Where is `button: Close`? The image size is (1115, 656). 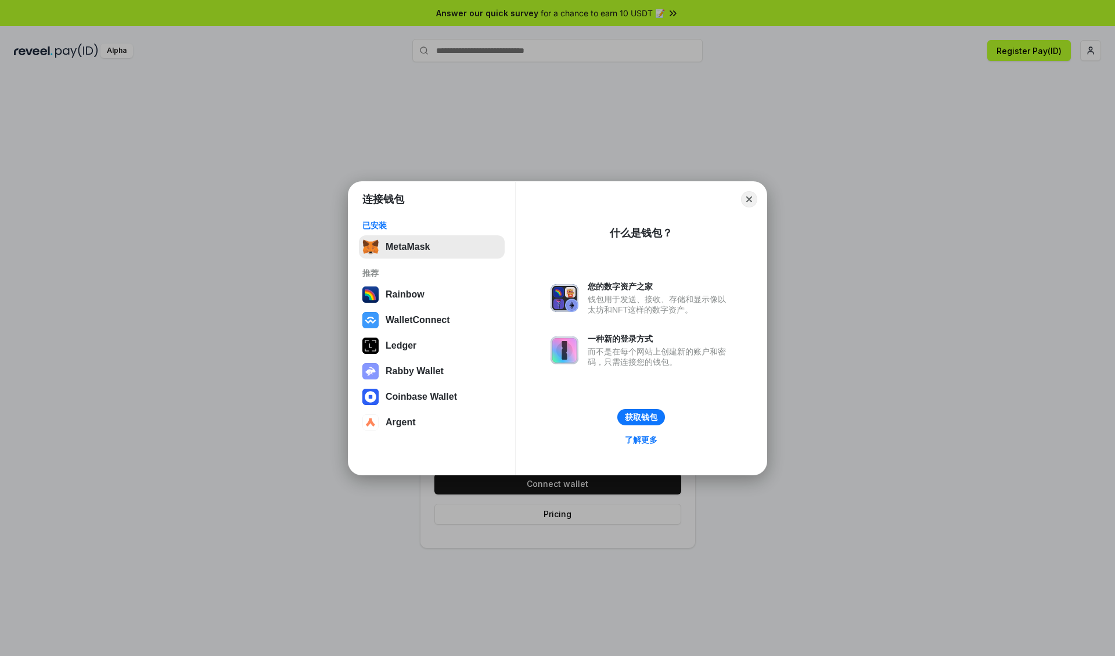
button: Close is located at coordinates (749, 199).